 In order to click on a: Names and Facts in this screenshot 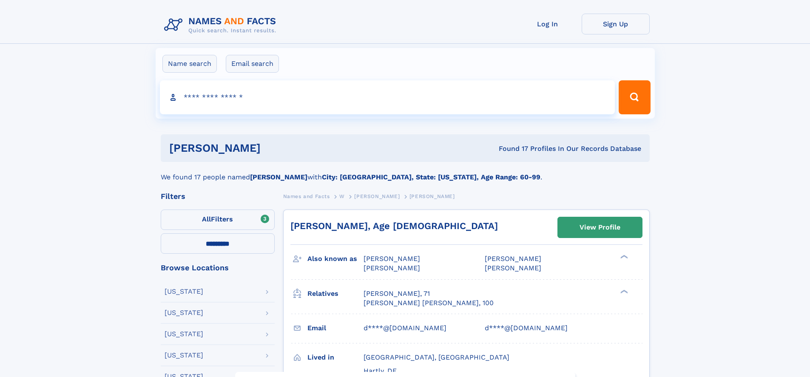, I will do `click(306, 196)`.